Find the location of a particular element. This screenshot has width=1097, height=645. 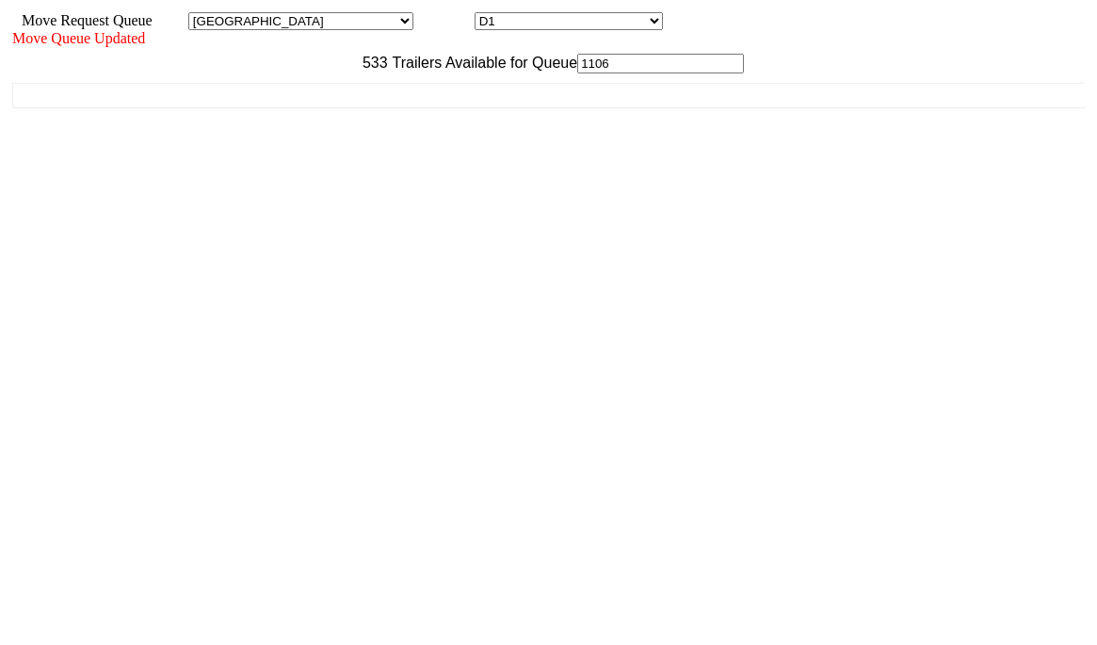

span: 533 is located at coordinates (370, 62).